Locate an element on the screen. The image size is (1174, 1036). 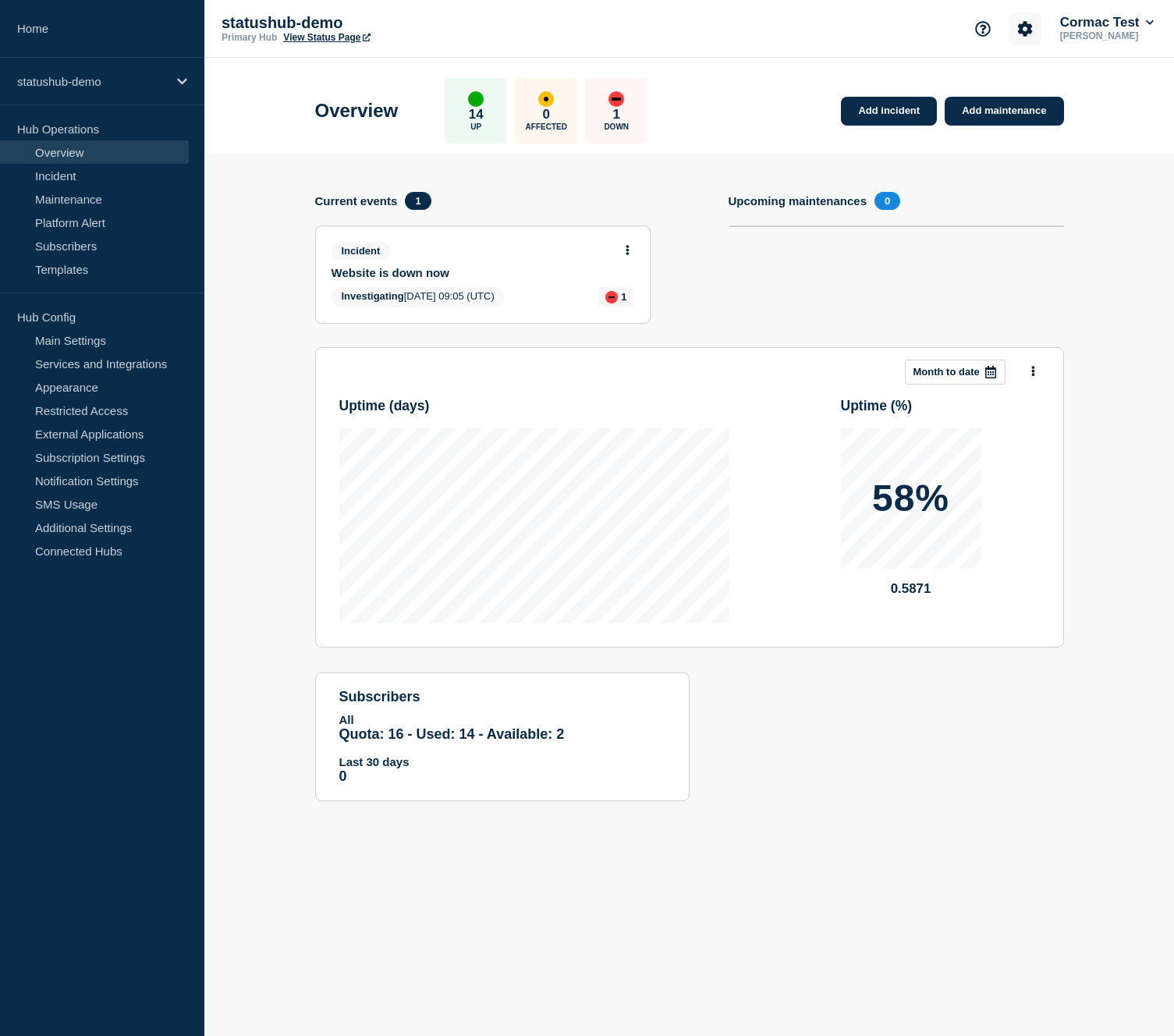
a: Website is down now is located at coordinates (472, 272).